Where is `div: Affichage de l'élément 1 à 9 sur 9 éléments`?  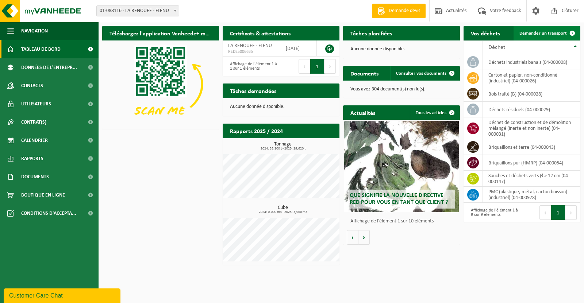
div: Affichage de l'élément 1 à 9 sur 9 éléments is located at coordinates (493, 213).